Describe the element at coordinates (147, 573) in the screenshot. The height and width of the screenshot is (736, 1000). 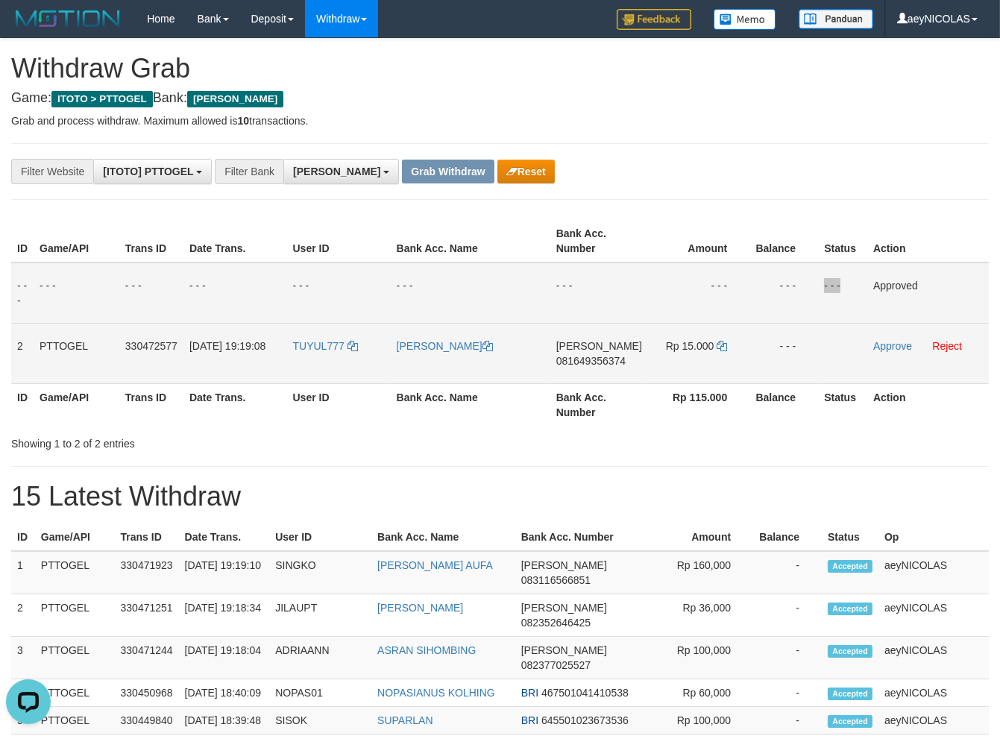
I see `td: 330471923` at that location.